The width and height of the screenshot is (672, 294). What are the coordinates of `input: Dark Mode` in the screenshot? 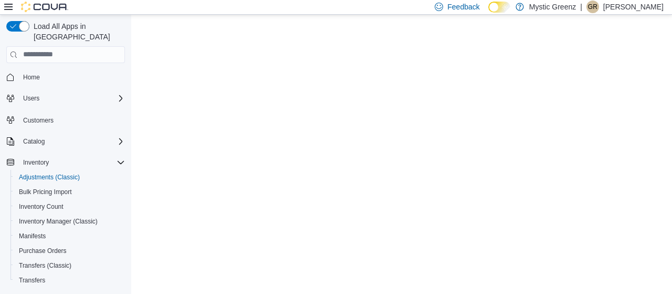 It's located at (500, 7).